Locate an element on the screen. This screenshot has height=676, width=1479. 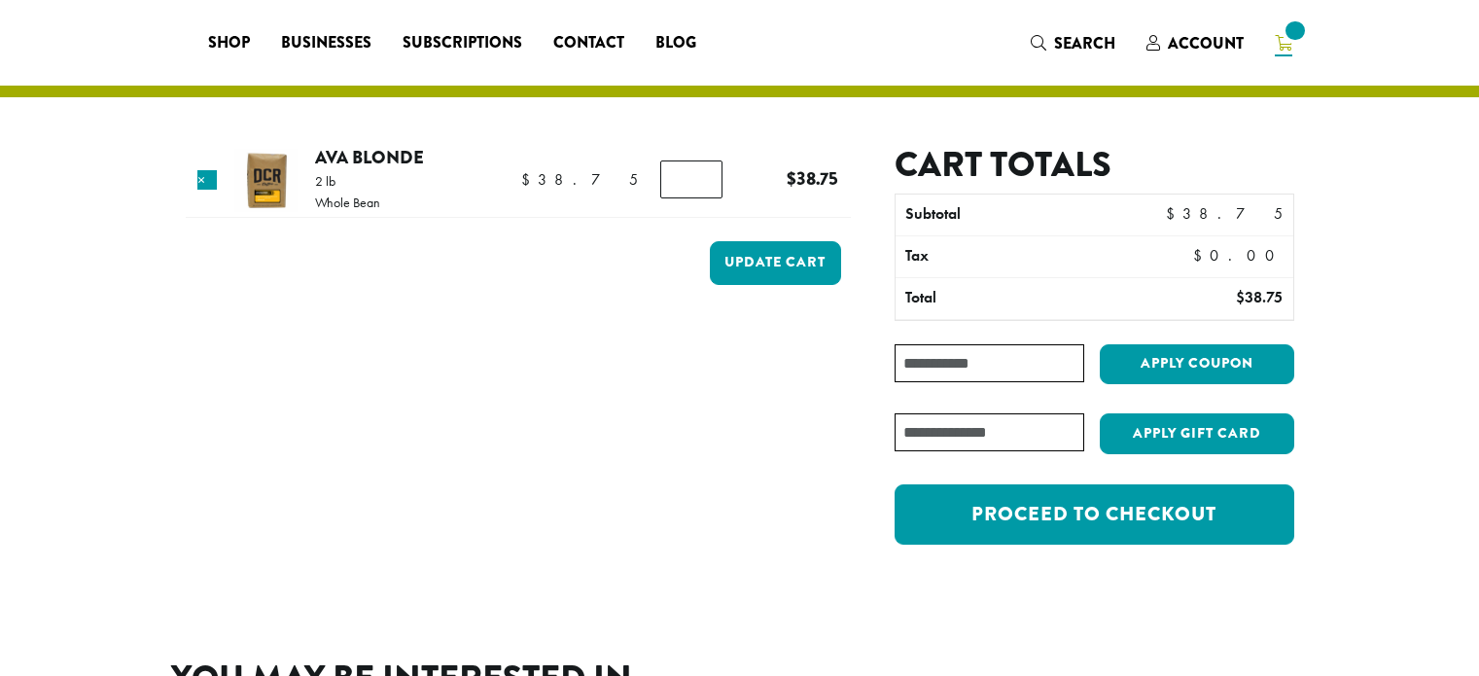
a: Proceed to checkout is located at coordinates (1094, 514).